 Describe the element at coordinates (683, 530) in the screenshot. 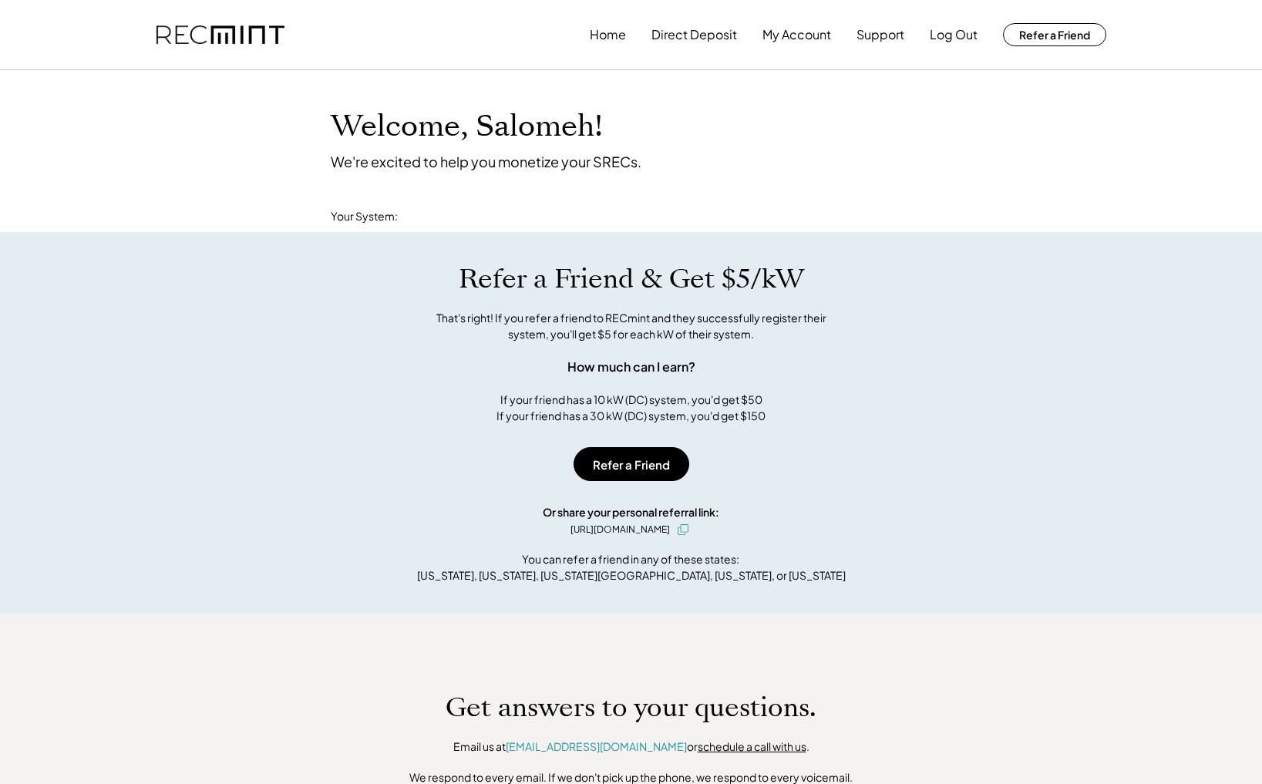

I see `button: click to copy` at that location.